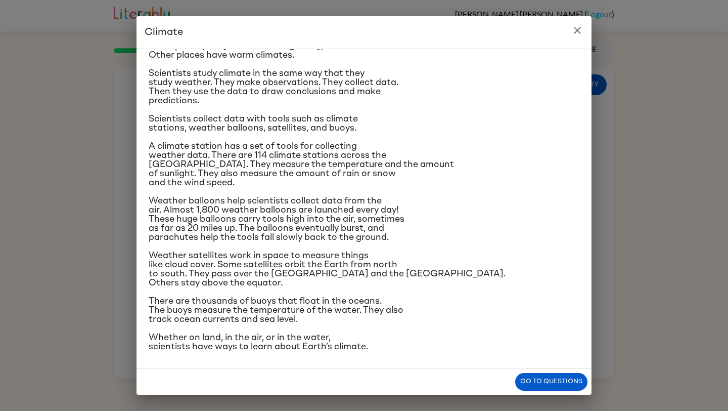 The image size is (728, 411). I want to click on span: Weather satellites work in space to measure things like cloud cover. Some satellites orbit the Ea..., so click(327, 269).